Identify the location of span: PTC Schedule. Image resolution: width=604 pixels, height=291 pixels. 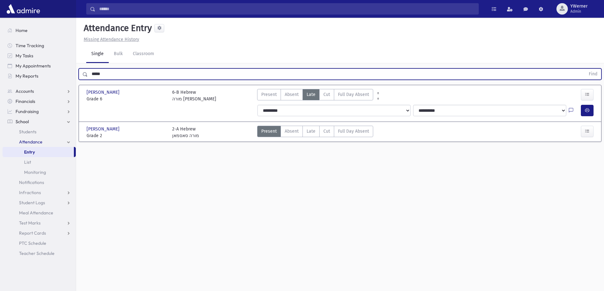
(33, 243).